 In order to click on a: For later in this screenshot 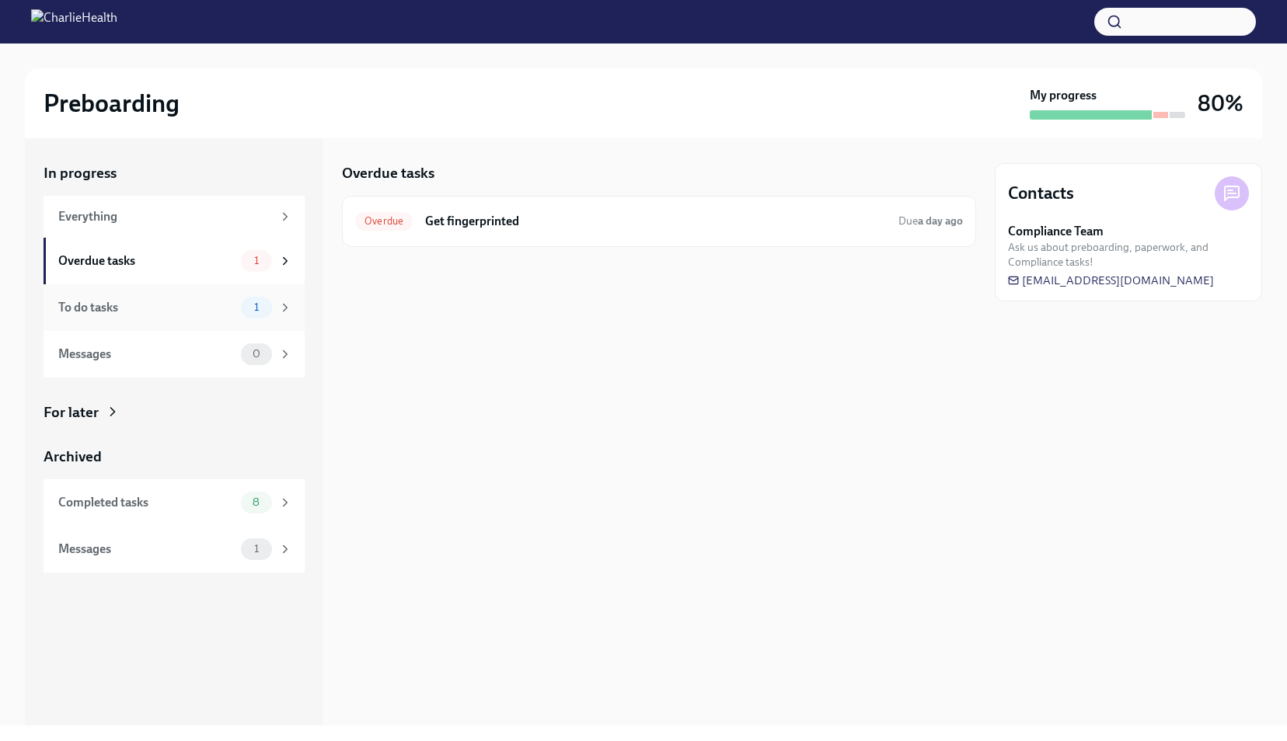, I will do `click(174, 413)`.